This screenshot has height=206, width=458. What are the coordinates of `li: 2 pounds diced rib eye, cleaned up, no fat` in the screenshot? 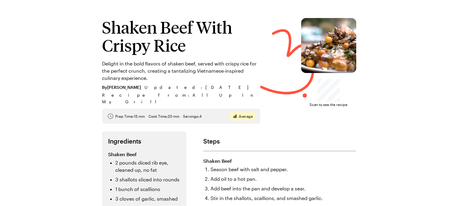 It's located at (148, 167).